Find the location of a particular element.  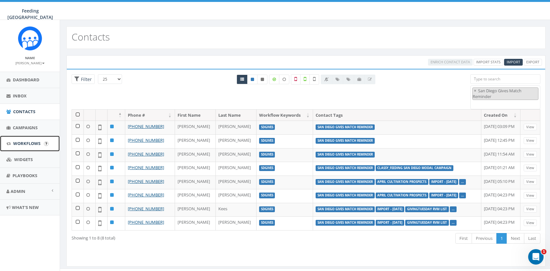

span: Campaigns is located at coordinates (25, 127).